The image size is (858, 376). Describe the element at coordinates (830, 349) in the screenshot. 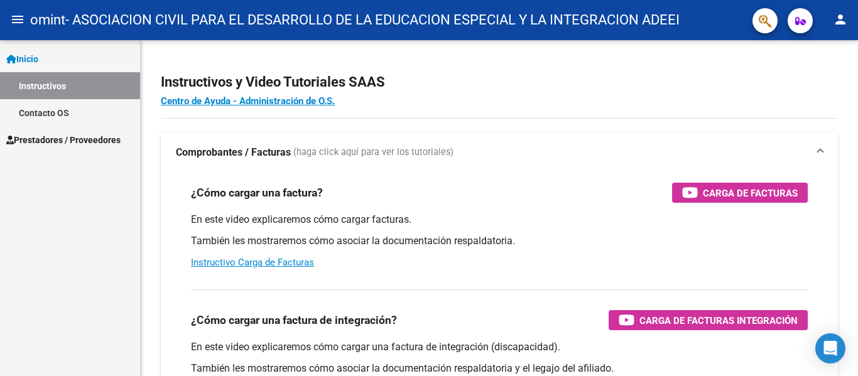

I see `div: Open Intercom Messenger` at that location.